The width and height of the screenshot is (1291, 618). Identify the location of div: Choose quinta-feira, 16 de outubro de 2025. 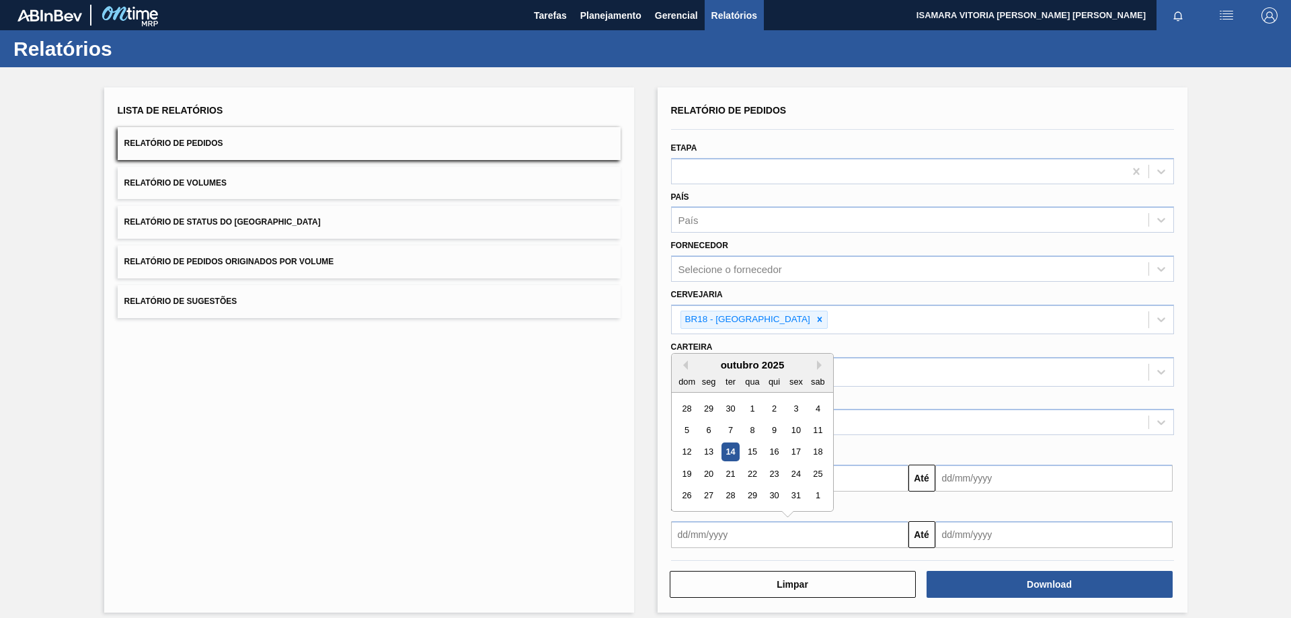
(773, 451).